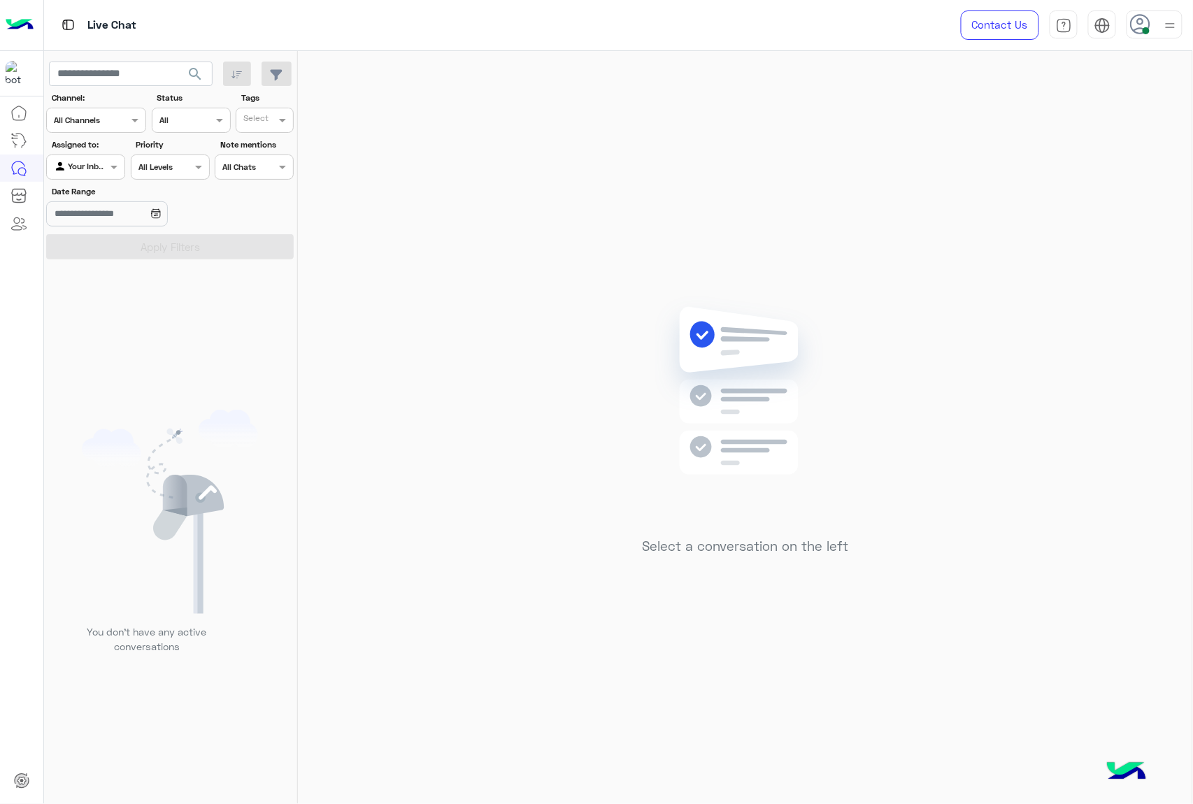 This screenshot has width=1193, height=804. What do you see at coordinates (195, 74) in the screenshot?
I see `span: search` at bounding box center [195, 74].